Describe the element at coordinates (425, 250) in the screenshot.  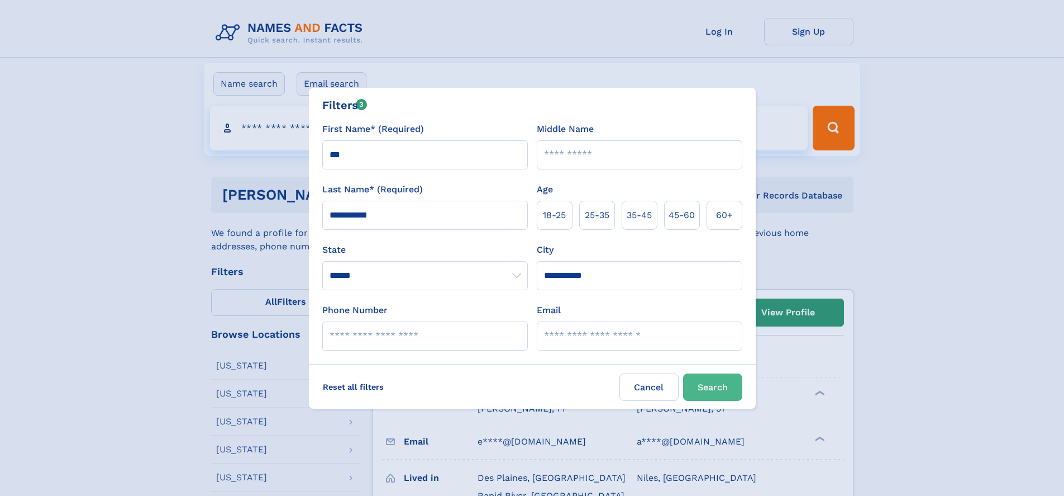
I see `label: State` at that location.